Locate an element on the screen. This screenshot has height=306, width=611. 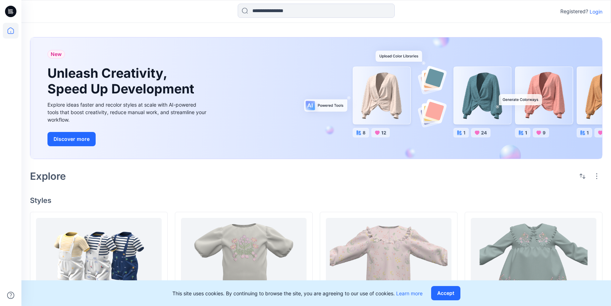
h4: Styles is located at coordinates (316, 201).